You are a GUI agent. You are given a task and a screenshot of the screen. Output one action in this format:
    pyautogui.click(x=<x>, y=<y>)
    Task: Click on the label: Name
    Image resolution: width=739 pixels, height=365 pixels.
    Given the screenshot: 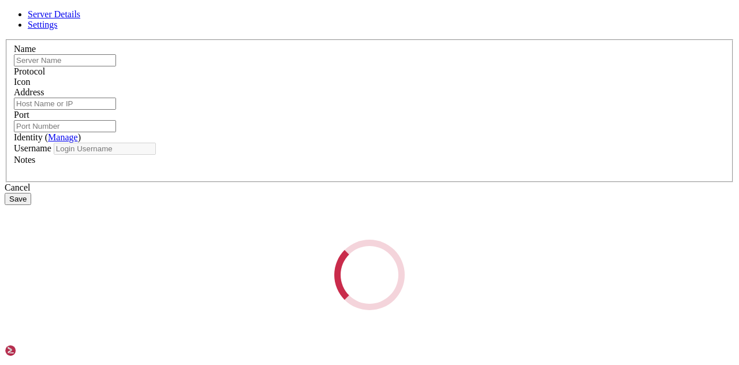 What is the action you would take?
    pyautogui.click(x=25, y=49)
    